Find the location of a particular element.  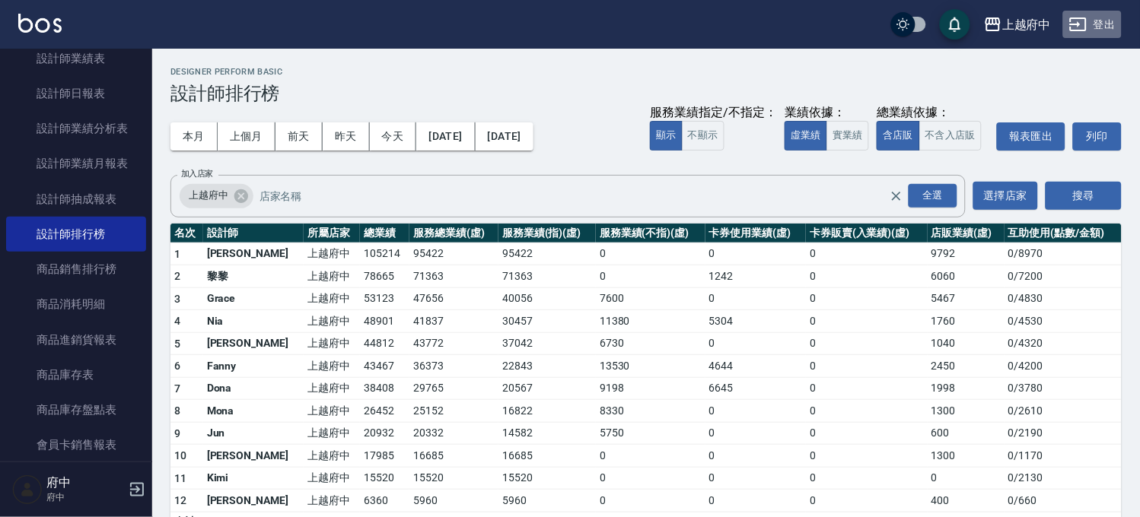

td: 78665 is located at coordinates (384, 277).